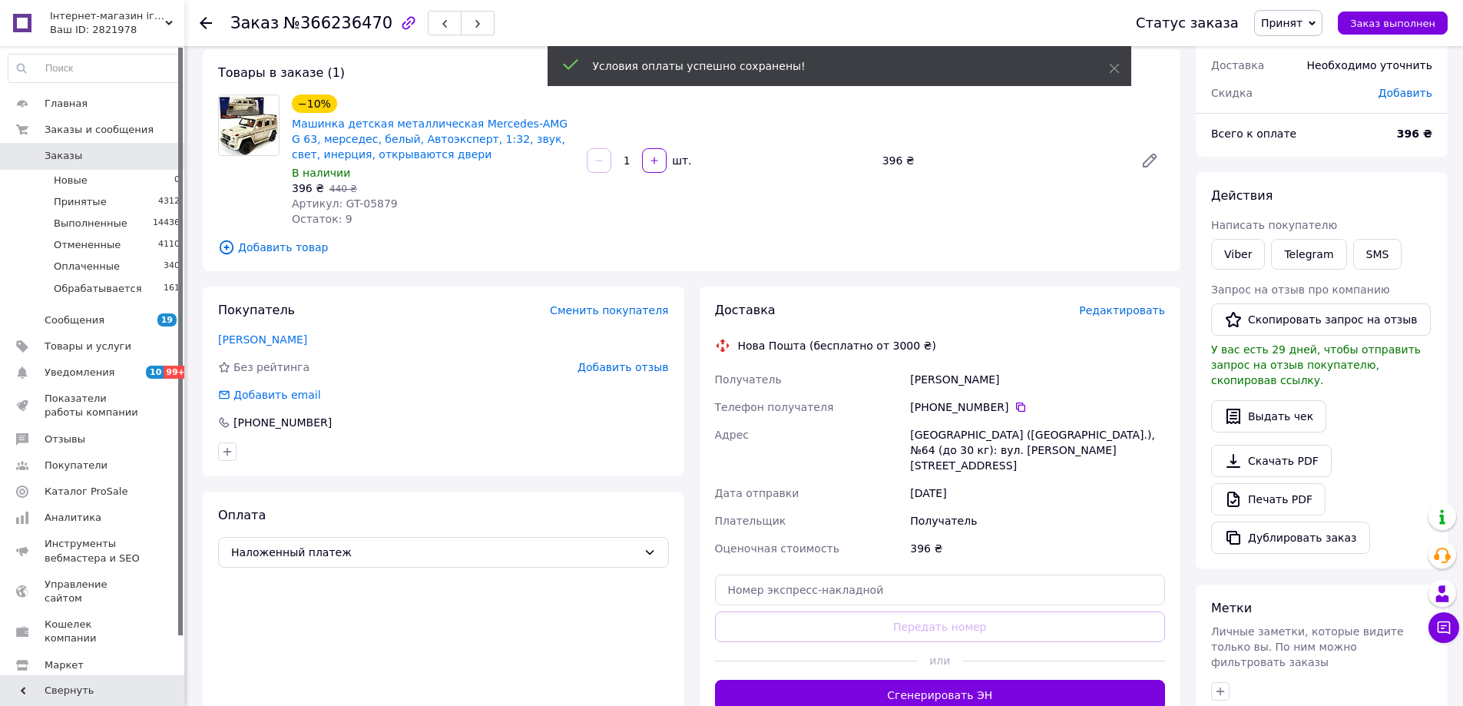  I want to click on span: Оплата, so click(242, 514).